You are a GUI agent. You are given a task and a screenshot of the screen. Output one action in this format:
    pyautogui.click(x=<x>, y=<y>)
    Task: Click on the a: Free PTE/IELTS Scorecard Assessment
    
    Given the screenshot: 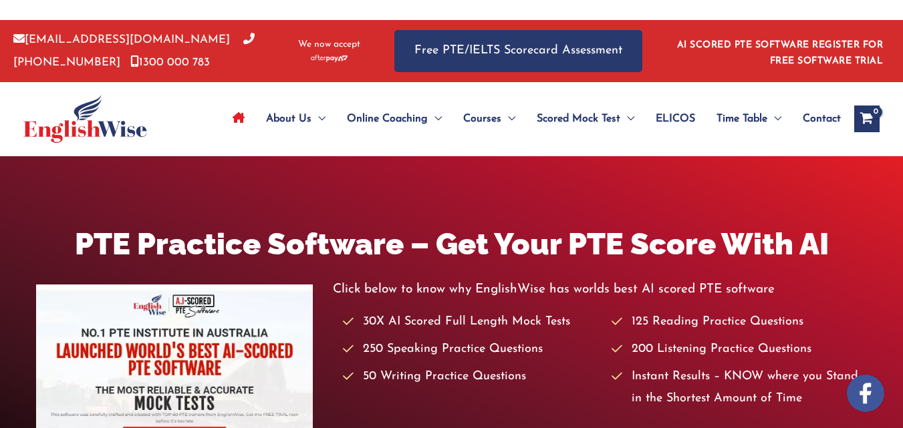 What is the action you would take?
    pyautogui.click(x=518, y=51)
    